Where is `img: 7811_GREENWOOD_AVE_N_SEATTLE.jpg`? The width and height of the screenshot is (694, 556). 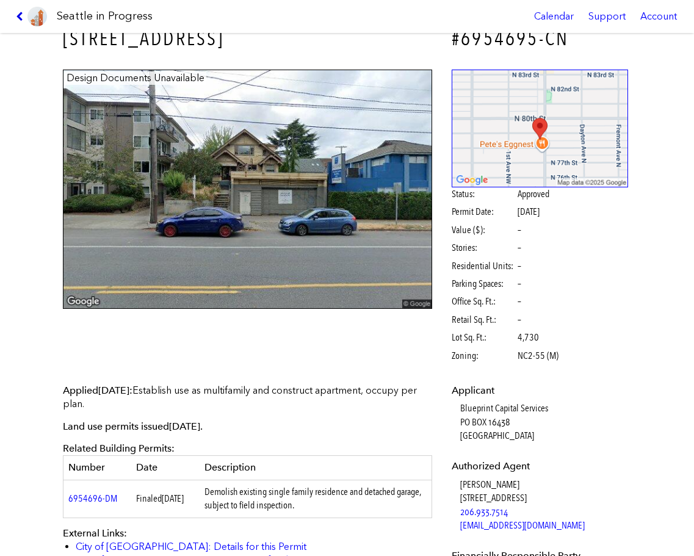 img: 7811_GREENWOOD_AVE_N_SEATTLE.jpg is located at coordinates (248, 189).